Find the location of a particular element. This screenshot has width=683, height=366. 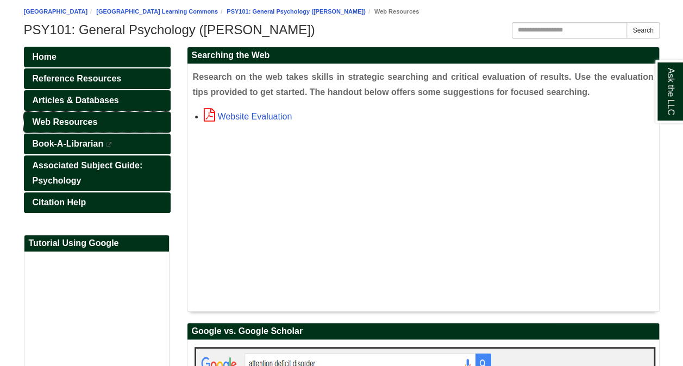

a: Home is located at coordinates (97, 57).